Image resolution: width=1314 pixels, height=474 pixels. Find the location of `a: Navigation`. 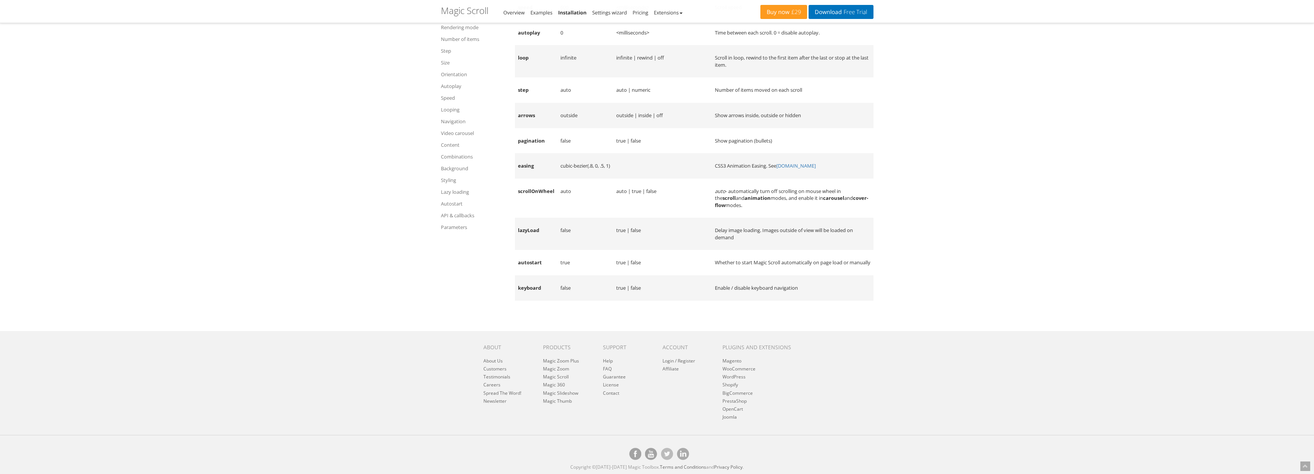

a: Navigation is located at coordinates (462, 121).